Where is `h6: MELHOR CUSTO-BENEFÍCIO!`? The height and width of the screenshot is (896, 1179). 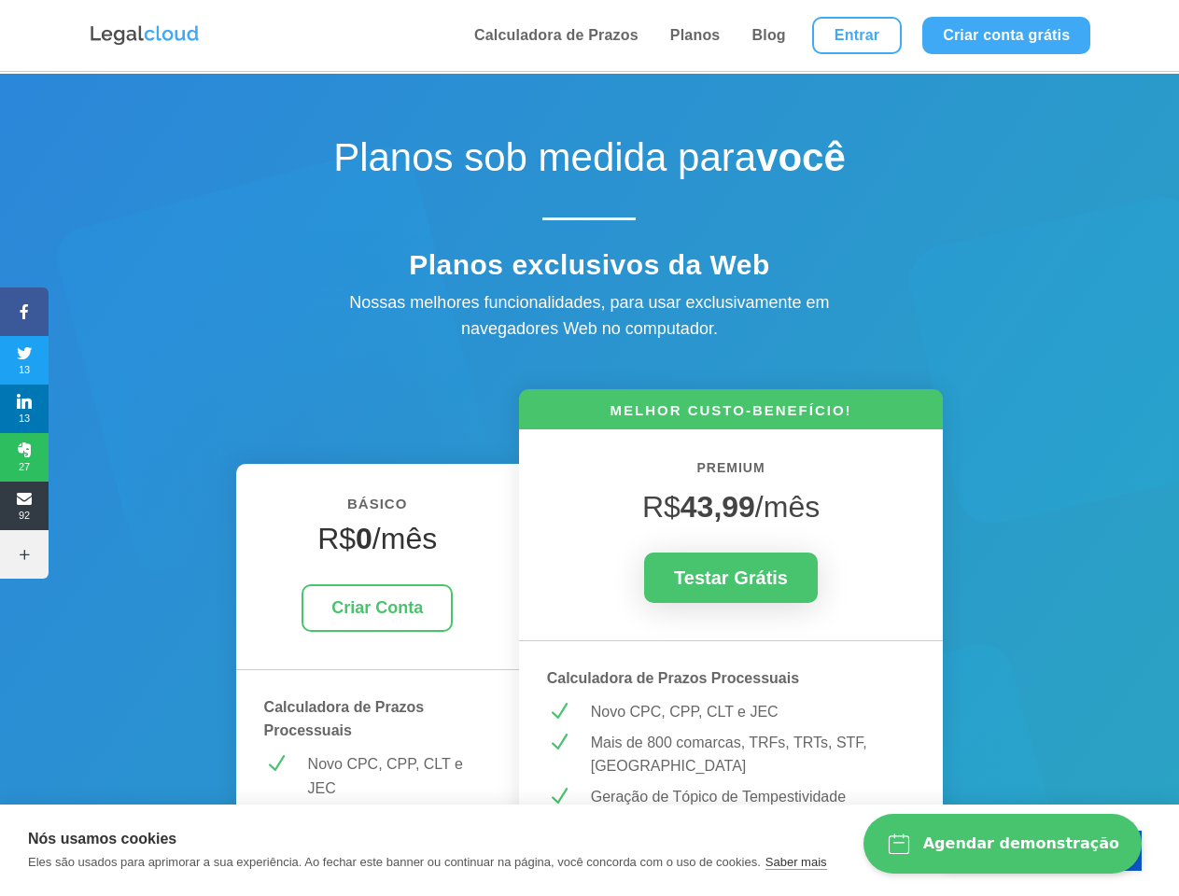 h6: MELHOR CUSTO-BENEFÍCIO! is located at coordinates (731, 414).